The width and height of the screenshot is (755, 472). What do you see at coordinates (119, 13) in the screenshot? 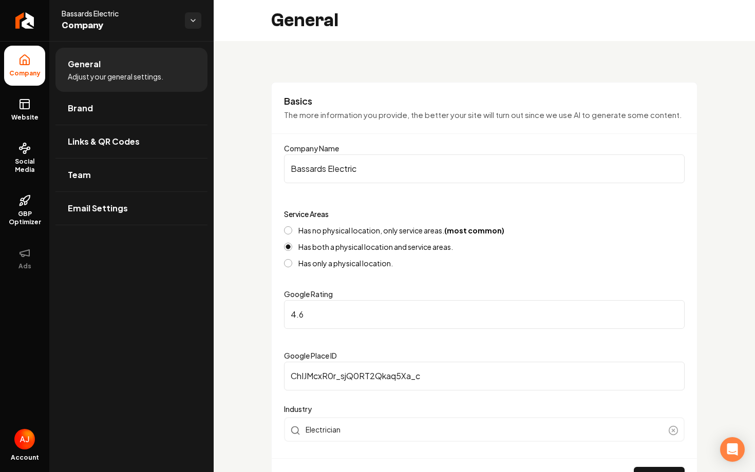
I see `span: Bassards Electric` at bounding box center [119, 13].